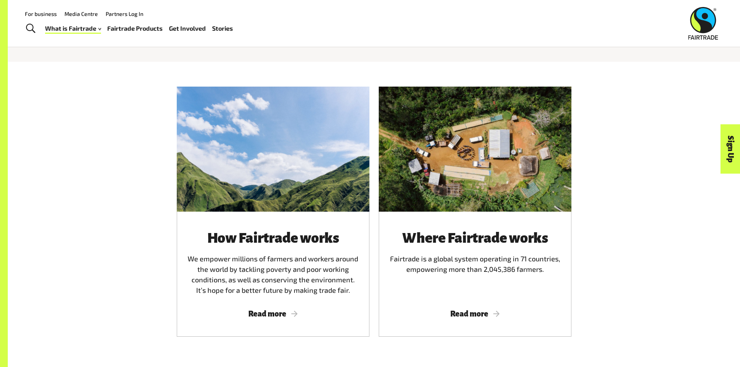 The width and height of the screenshot is (740, 367). I want to click on h3: How Fairtrade works, so click(273, 238).